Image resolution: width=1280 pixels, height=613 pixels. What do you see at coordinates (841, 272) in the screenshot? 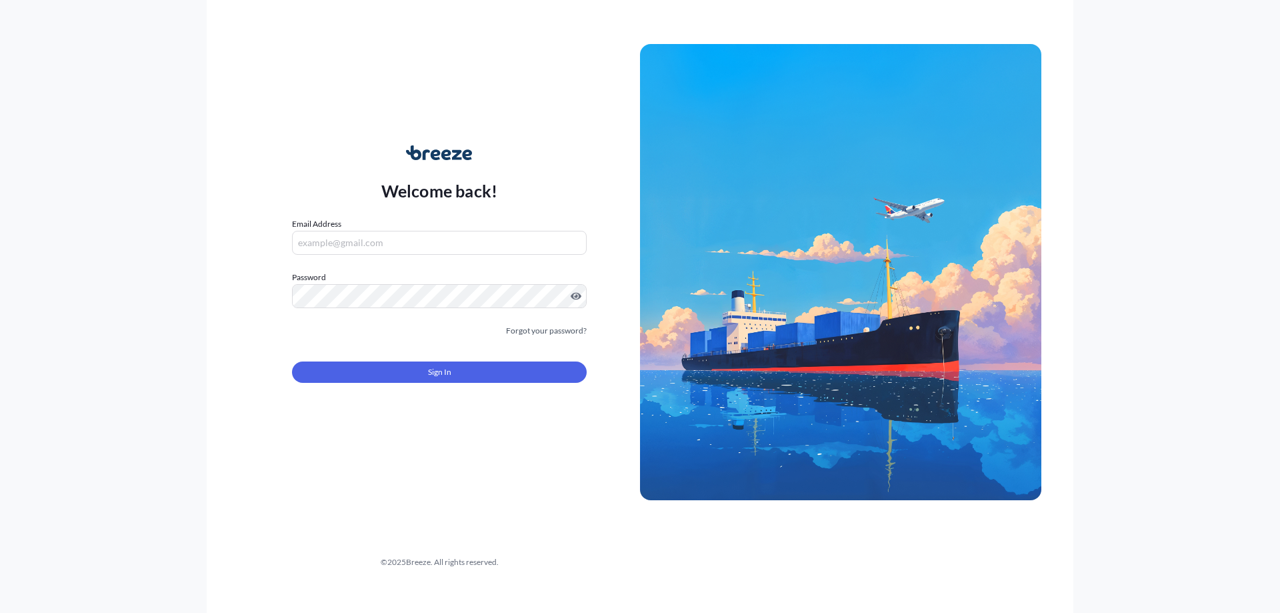
I see `img: Ship illustration` at bounding box center [841, 272].